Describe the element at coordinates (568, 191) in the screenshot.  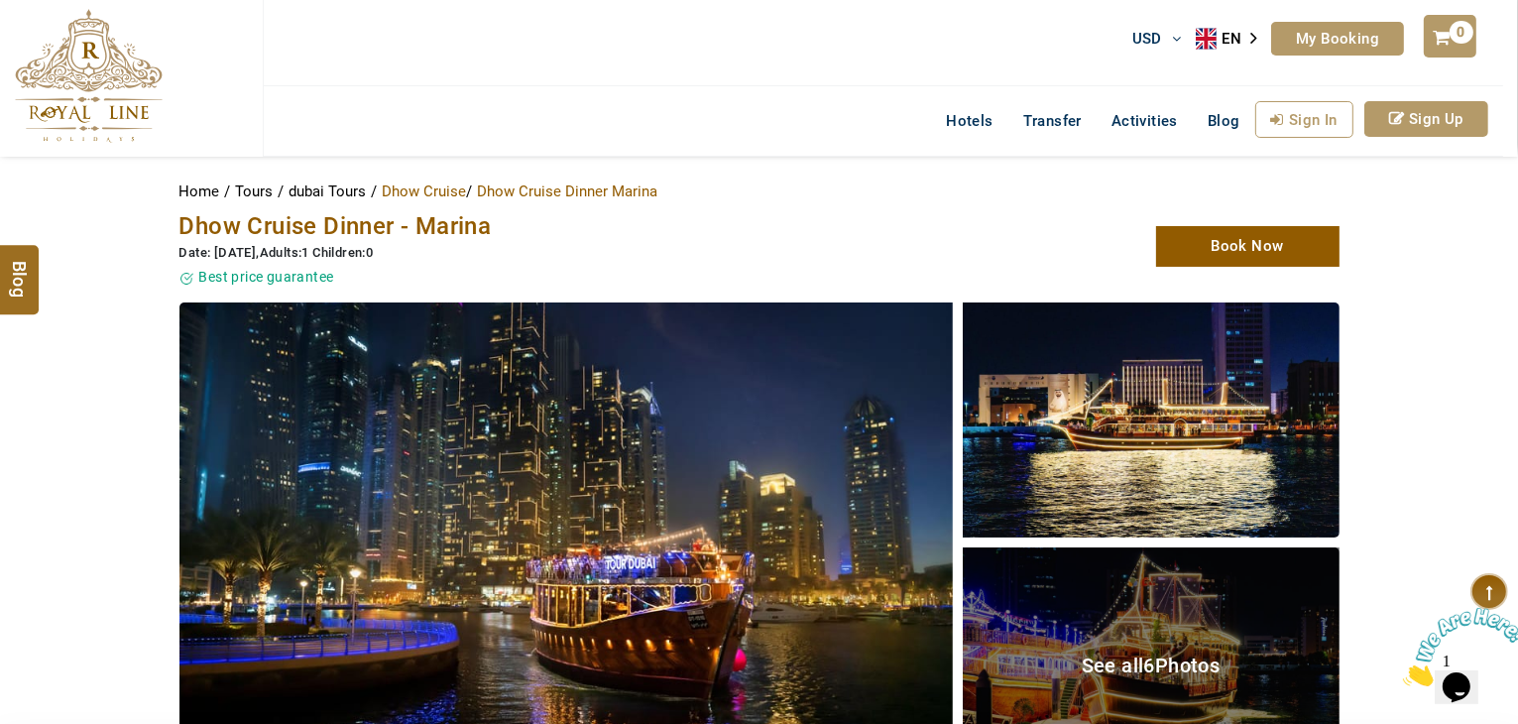
I see `li: Dhow Cruise Dinner Marina` at that location.